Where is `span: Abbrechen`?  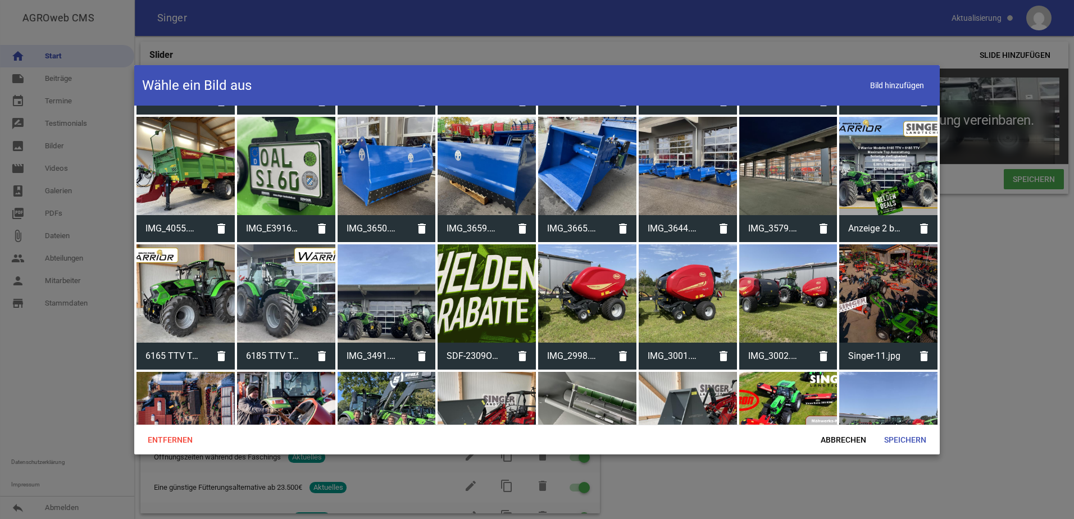
span: Abbrechen is located at coordinates (843, 440).